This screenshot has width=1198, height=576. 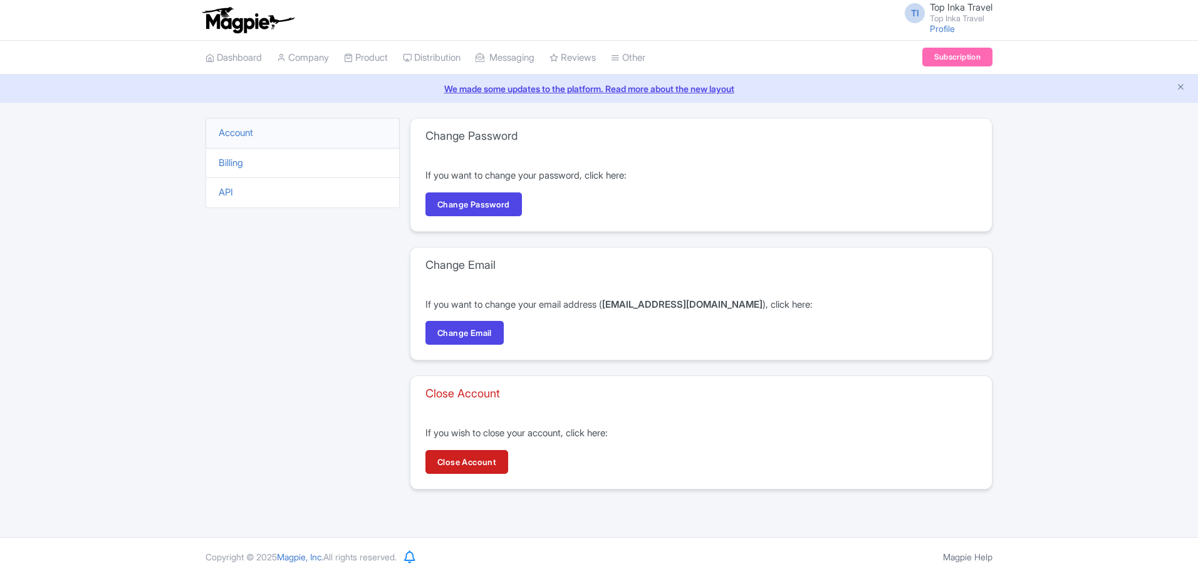 What do you see at coordinates (915, 13) in the screenshot?
I see `span: TI` at bounding box center [915, 13].